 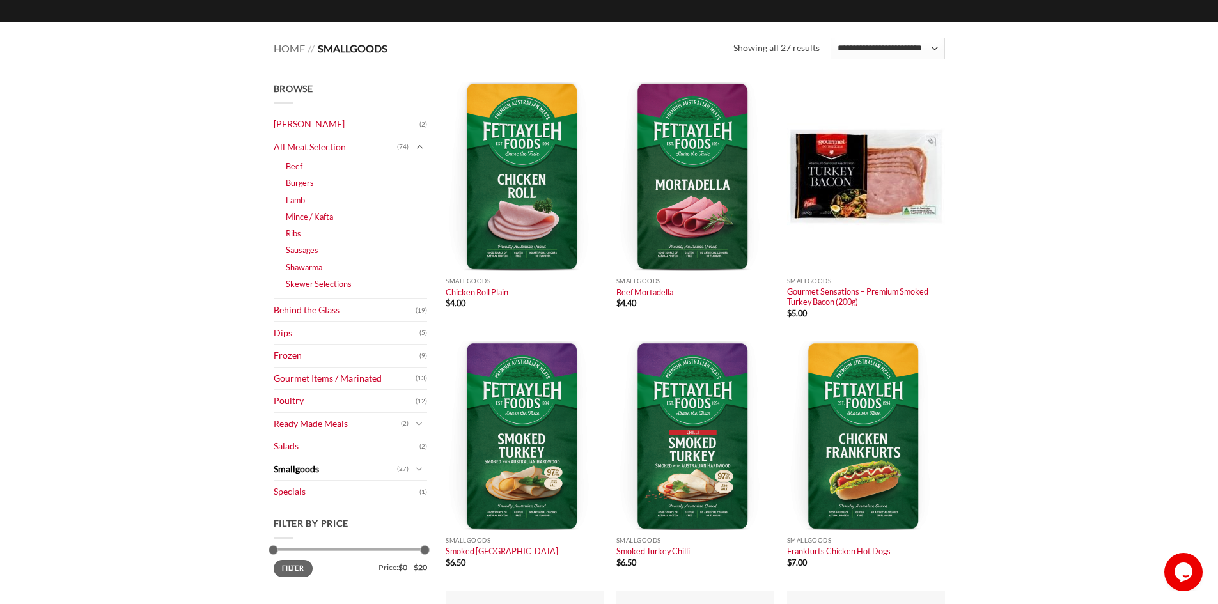 I want to click on a: Beef, so click(x=294, y=166).